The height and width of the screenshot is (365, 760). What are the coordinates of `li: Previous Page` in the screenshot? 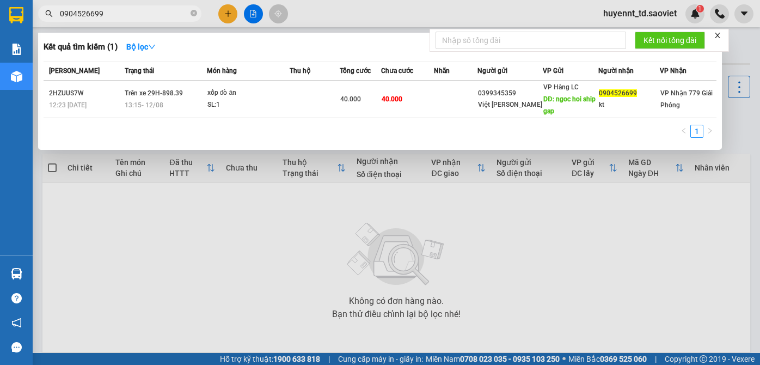 It's located at (684, 131).